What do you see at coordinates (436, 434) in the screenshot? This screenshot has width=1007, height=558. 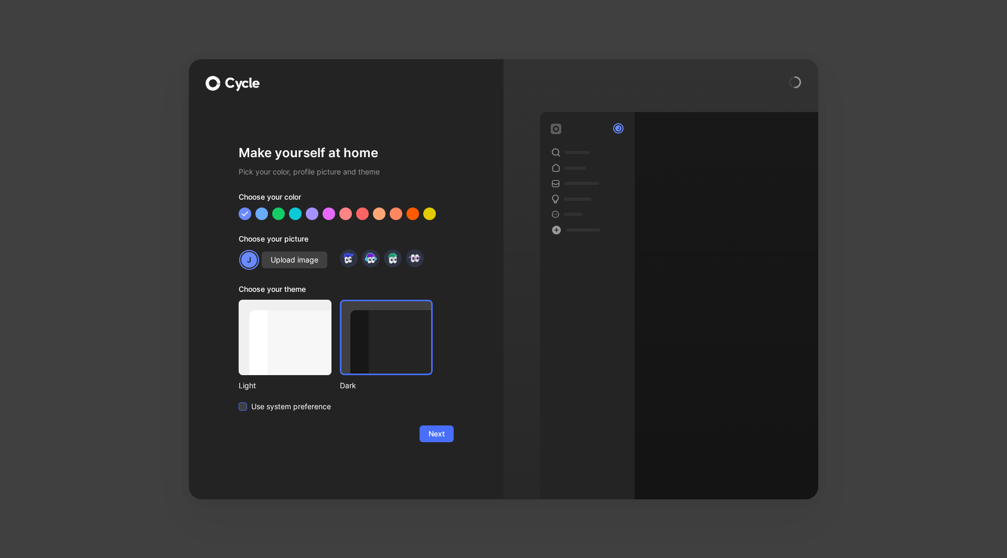 I see `span: Next` at bounding box center [436, 434].